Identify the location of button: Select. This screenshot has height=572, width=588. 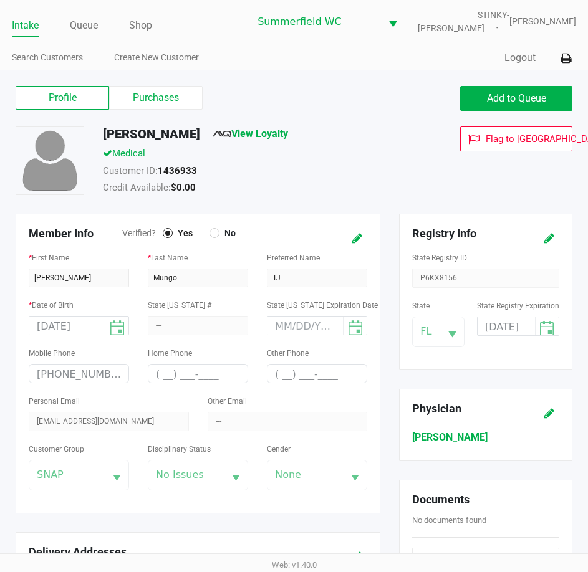
(393, 21).